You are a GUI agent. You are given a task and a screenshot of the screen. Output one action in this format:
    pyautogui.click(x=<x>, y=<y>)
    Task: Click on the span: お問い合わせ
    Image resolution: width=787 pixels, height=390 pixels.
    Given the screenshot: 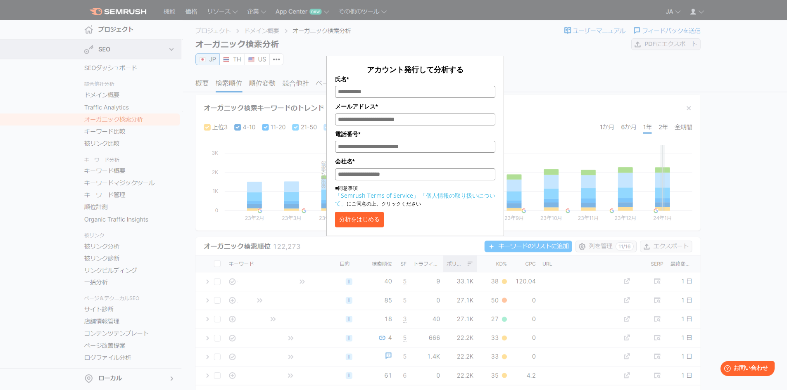 What is the action you would take?
    pyautogui.click(x=37, y=10)
    